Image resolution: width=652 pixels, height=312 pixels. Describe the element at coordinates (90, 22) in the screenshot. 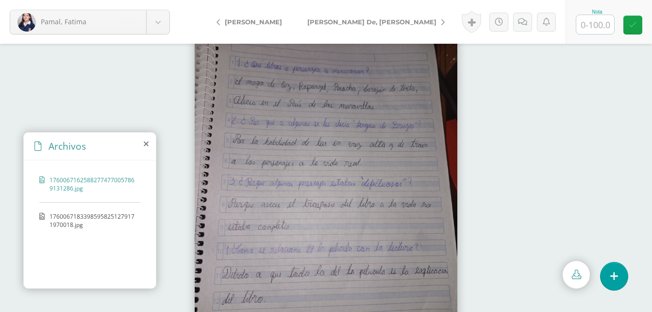

I see `a: Pamal, Fatima` at that location.